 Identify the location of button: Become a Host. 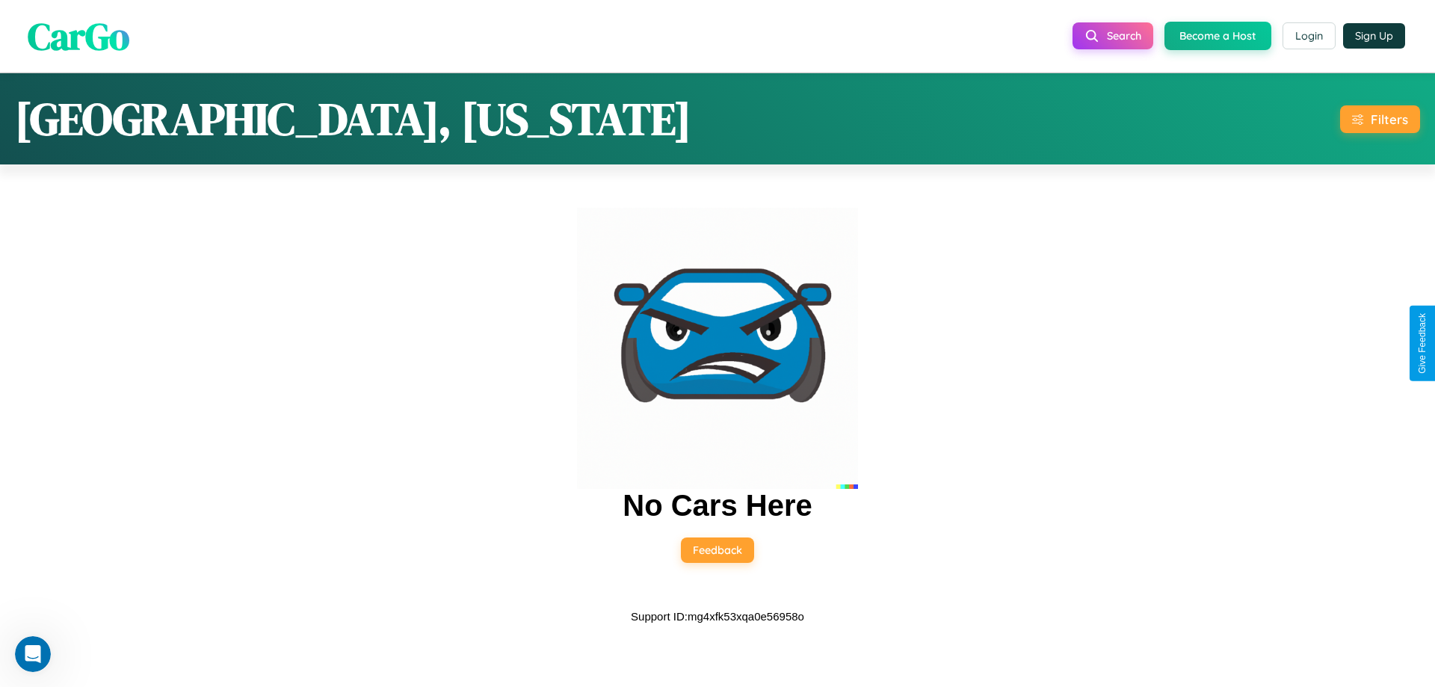
(1218, 36).